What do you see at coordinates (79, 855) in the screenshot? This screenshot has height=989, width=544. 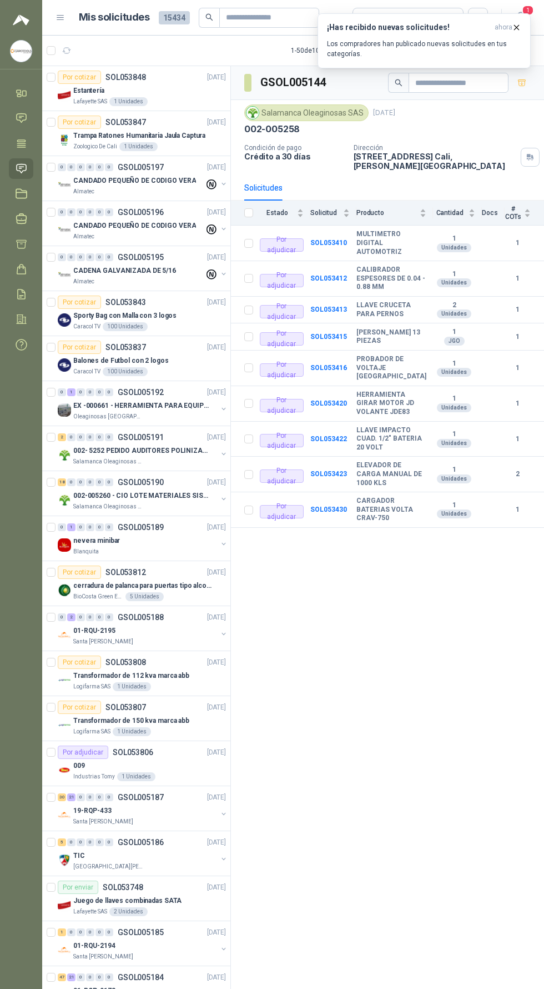 I see `p: TIC` at bounding box center [79, 855].